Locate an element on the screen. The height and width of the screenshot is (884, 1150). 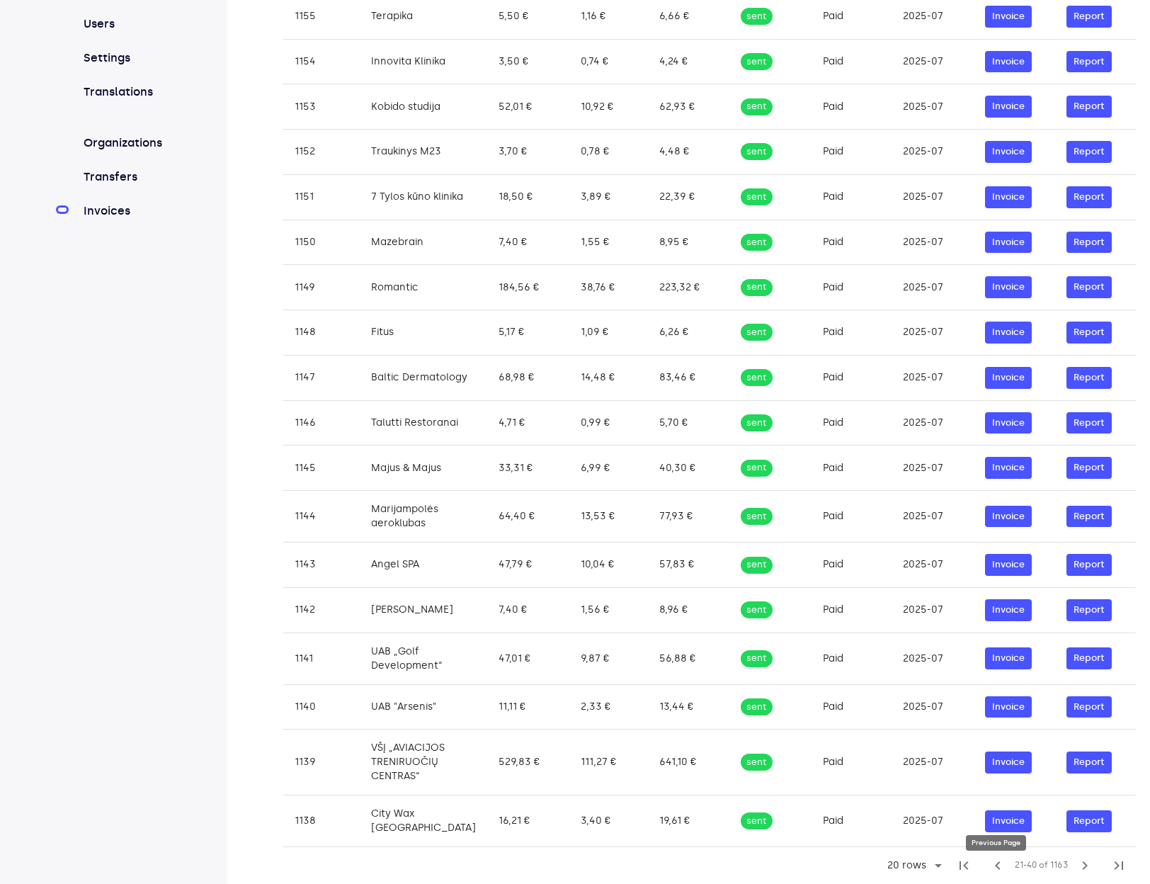
span: First Page is located at coordinates (964, 865).